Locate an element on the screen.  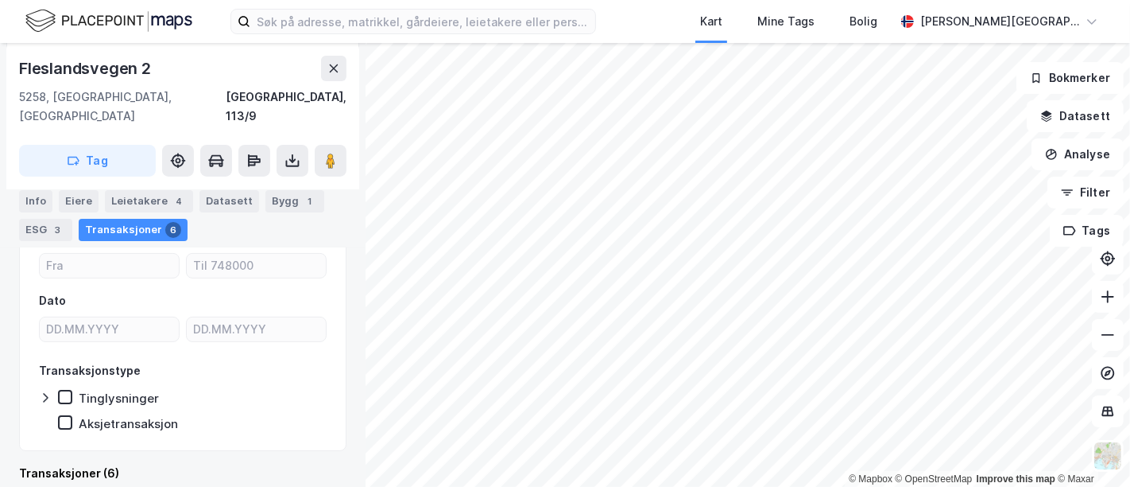
button: Datasett is located at coordinates (1076, 116).